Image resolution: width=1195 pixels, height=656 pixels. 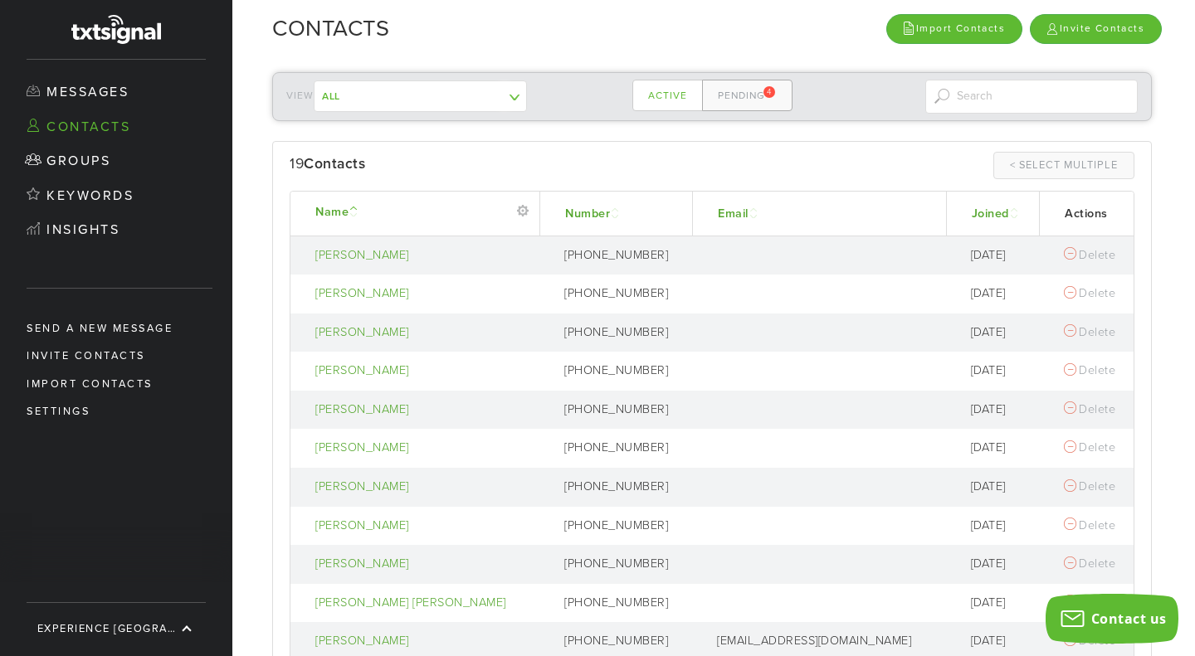 What do you see at coordinates (1129, 619) in the screenshot?
I see `span: Contact us` at bounding box center [1129, 619].